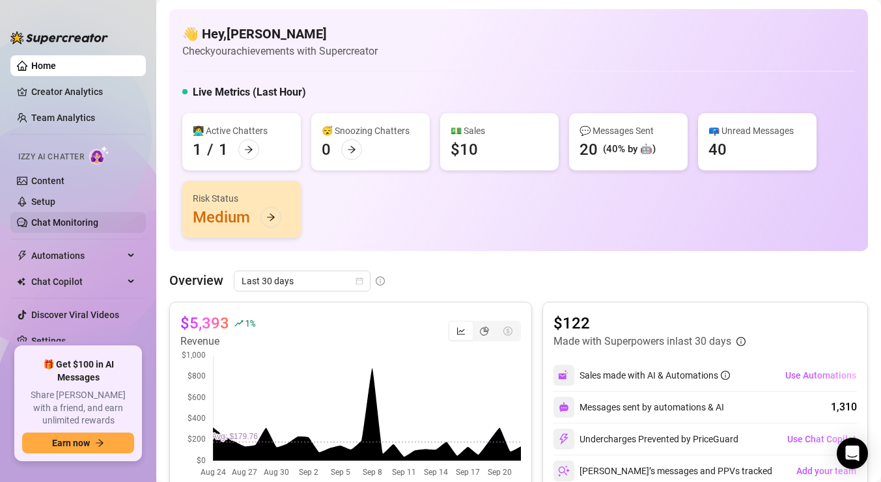 Image resolution: width=881 pixels, height=482 pixels. What do you see at coordinates (43, 202) in the screenshot?
I see `a: Setup` at bounding box center [43, 202].